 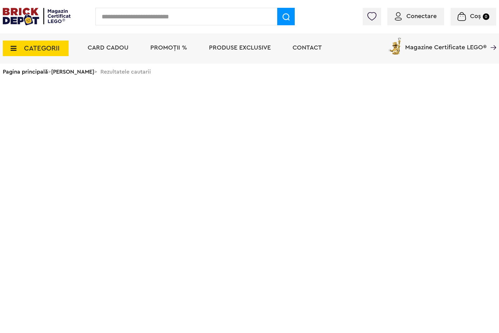 I want to click on a: Produse exclusive, so click(x=240, y=48).